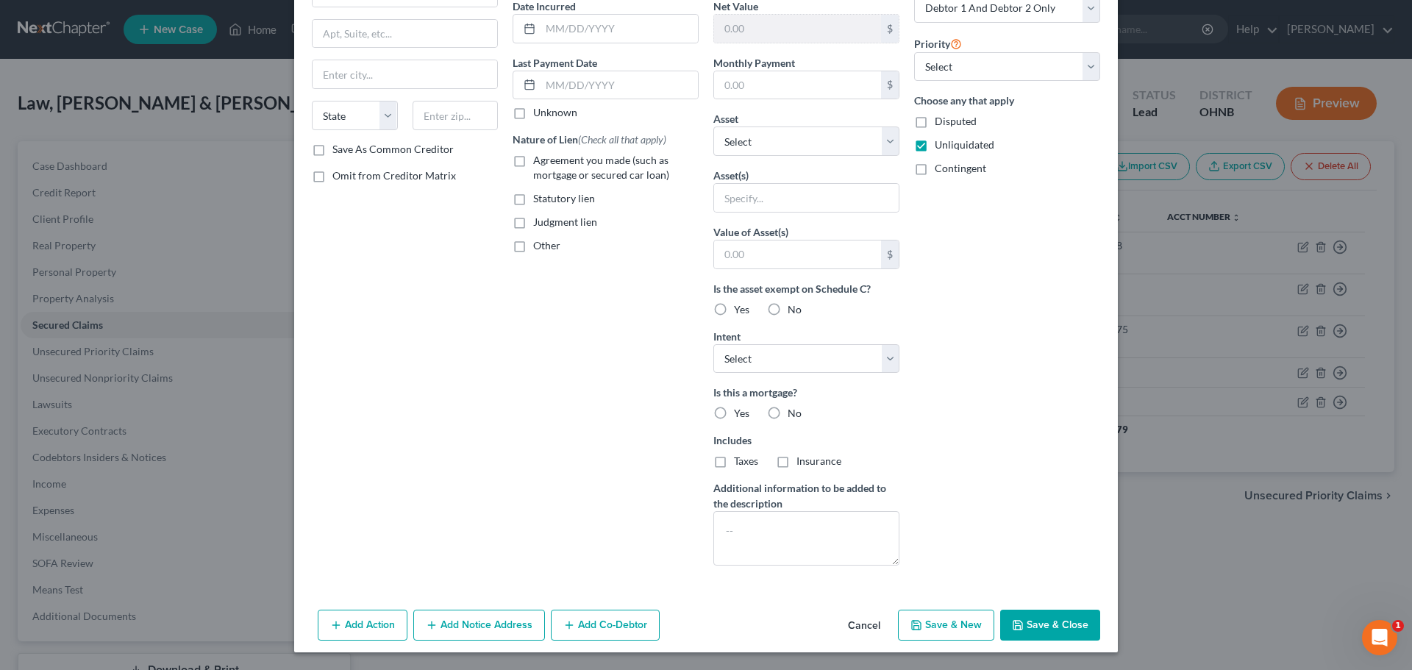  What do you see at coordinates (806, 440) in the screenshot?
I see `label: Includes` at bounding box center [806, 440].